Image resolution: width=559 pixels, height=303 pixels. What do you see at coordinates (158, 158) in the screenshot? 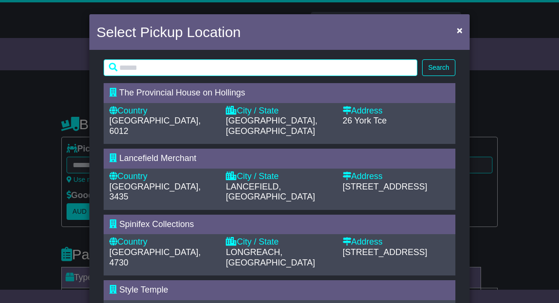
I see `span: Lancefield Merchant` at bounding box center [158, 158].